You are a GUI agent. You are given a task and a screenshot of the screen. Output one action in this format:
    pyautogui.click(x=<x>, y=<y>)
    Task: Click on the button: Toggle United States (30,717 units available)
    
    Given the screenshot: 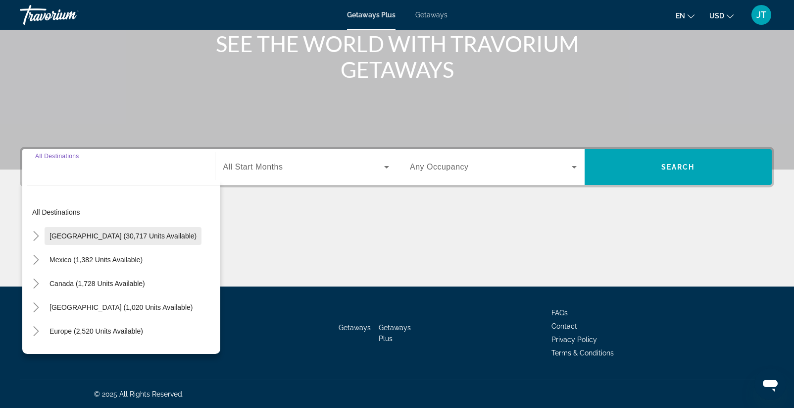 What is the action you would take?
    pyautogui.click(x=36, y=236)
    